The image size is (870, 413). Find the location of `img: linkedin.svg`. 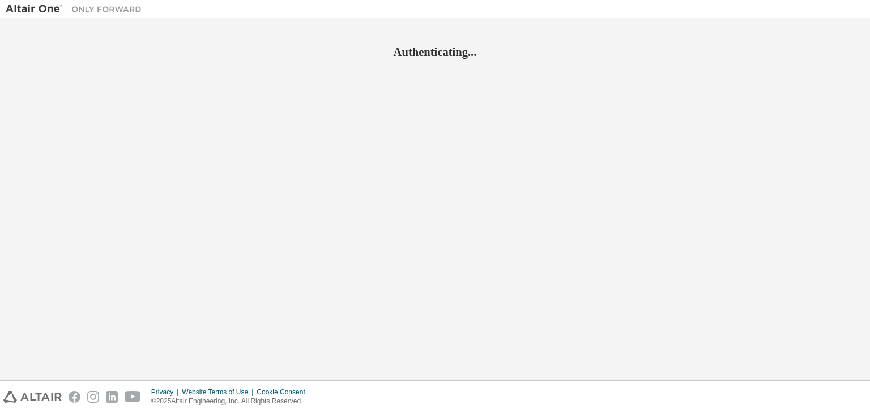

img: linkedin.svg is located at coordinates (112, 397).